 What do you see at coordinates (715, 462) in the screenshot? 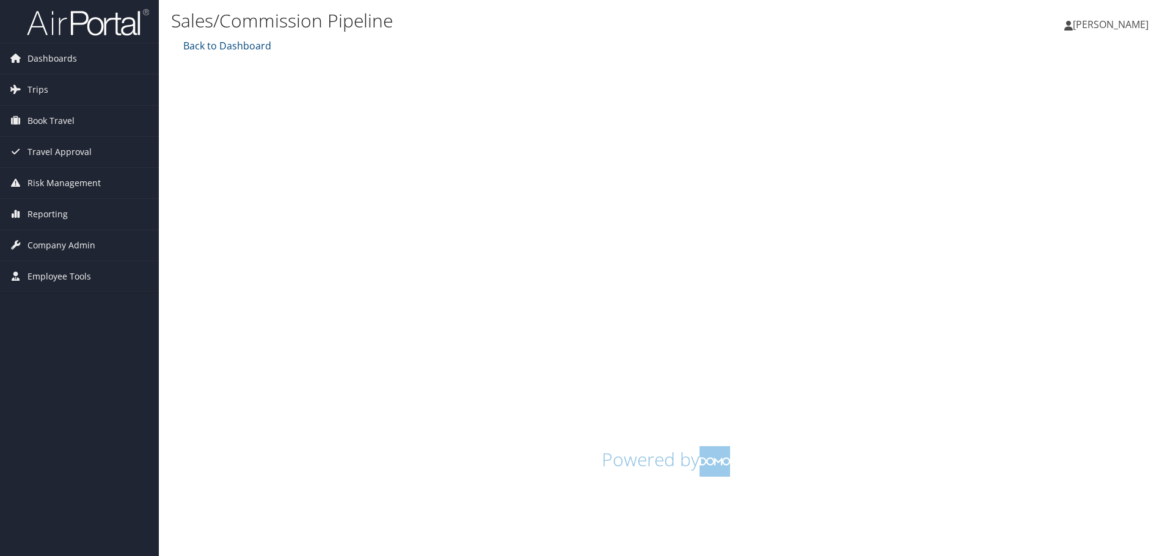
I see `img: domo-logo.png` at bounding box center [715, 462].